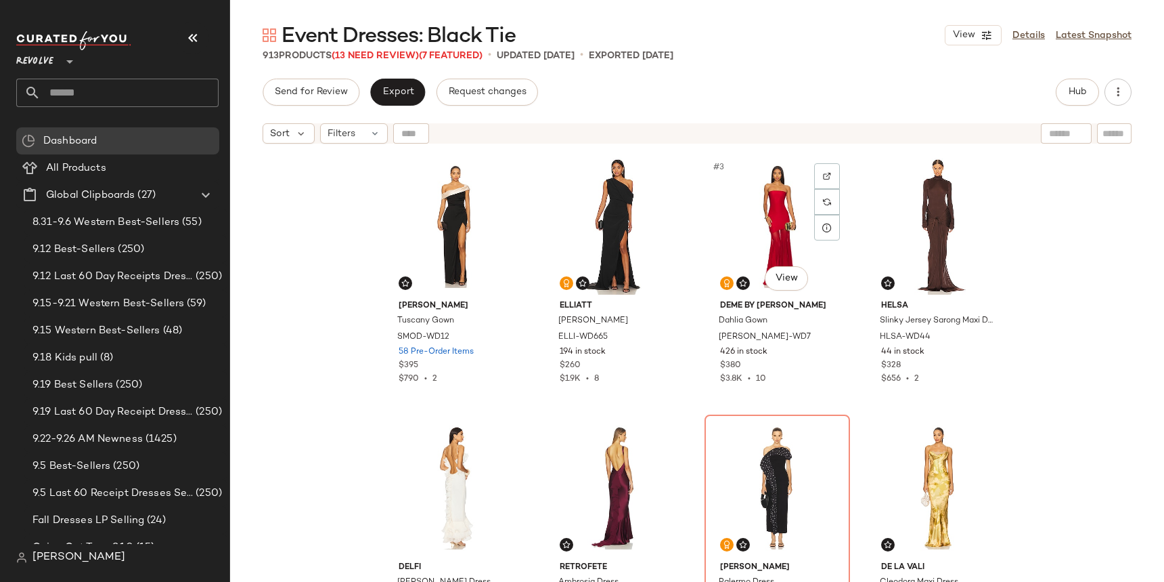 The height and width of the screenshot is (582, 1164). What do you see at coordinates (96, 330) in the screenshot?
I see `span: 9.15 Western Best-Sellers` at bounding box center [96, 330].